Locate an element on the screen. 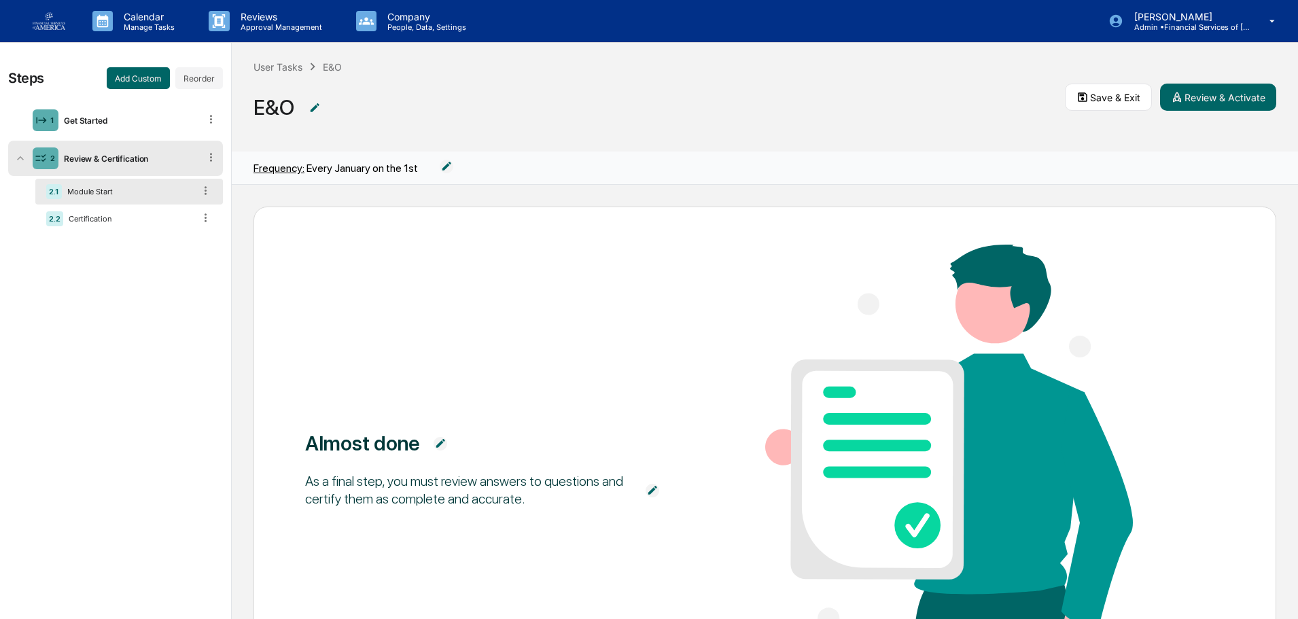  button: Add Custom is located at coordinates (138, 78).